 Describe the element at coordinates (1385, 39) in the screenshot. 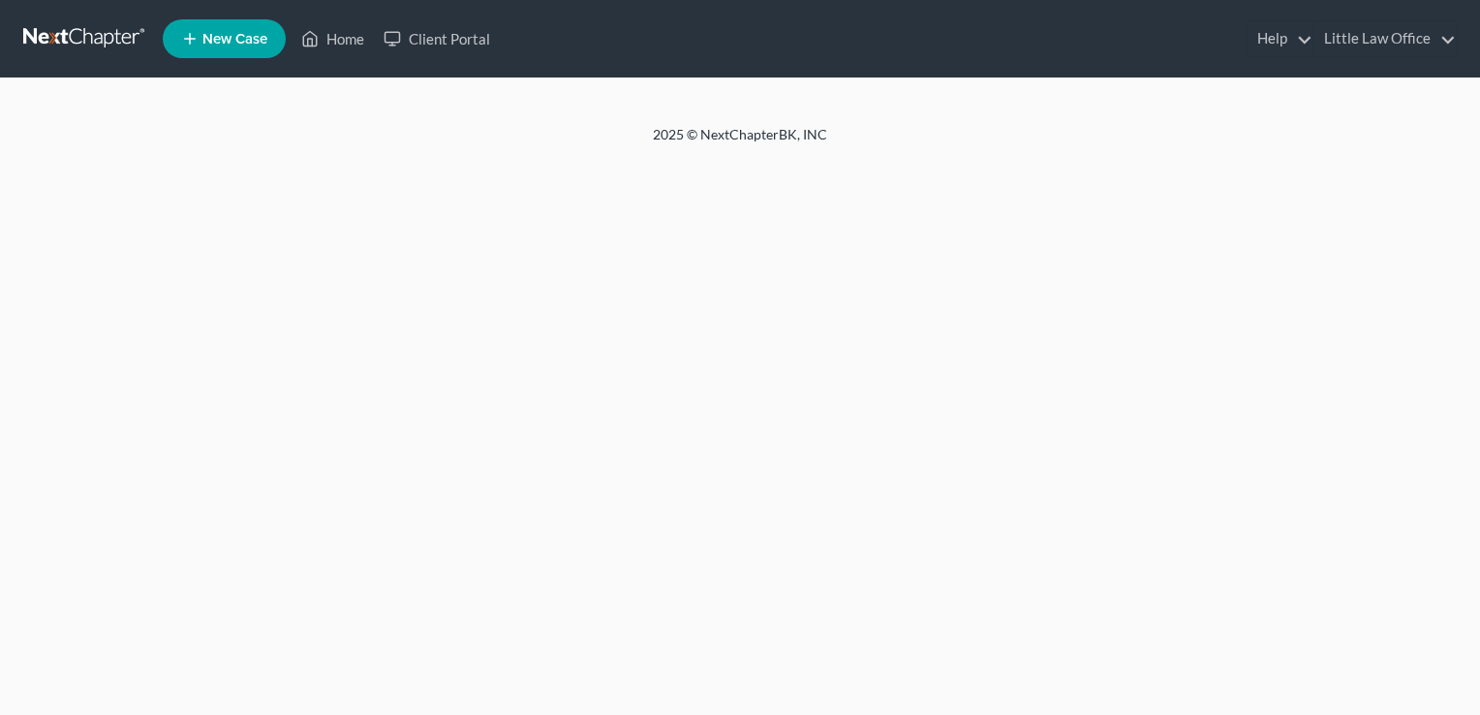

I see `a: Little Law Office` at that location.